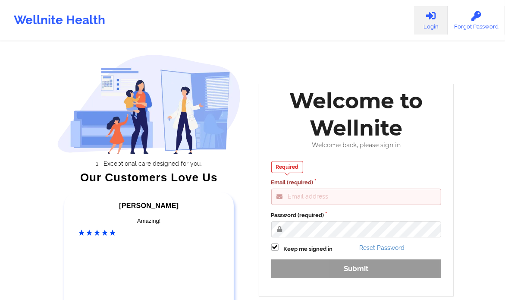 The width and height of the screenshot is (505, 300). I want to click on label: Keep me signed in, so click(308, 249).